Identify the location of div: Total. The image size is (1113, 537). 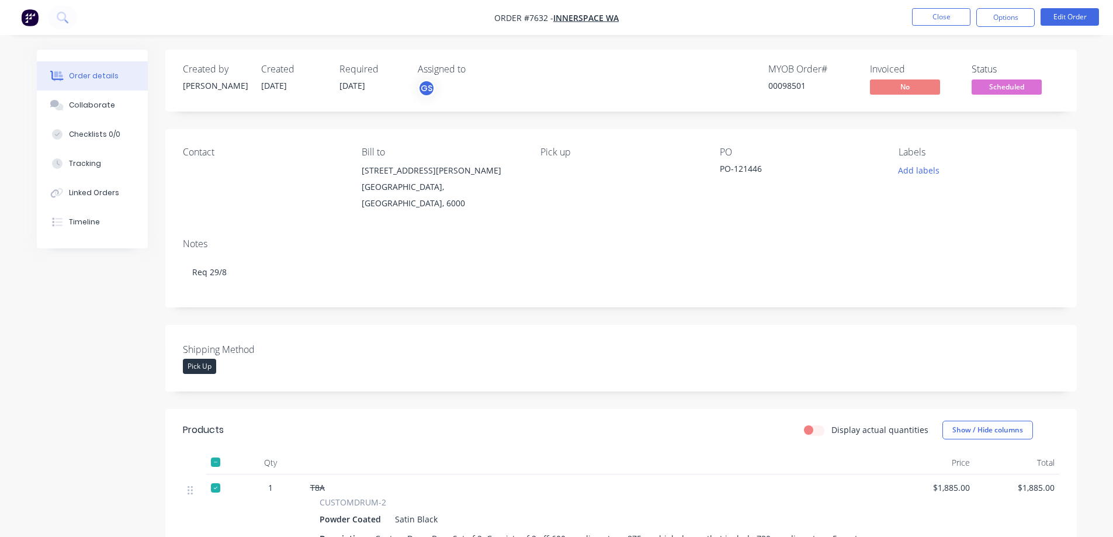
(1017, 463).